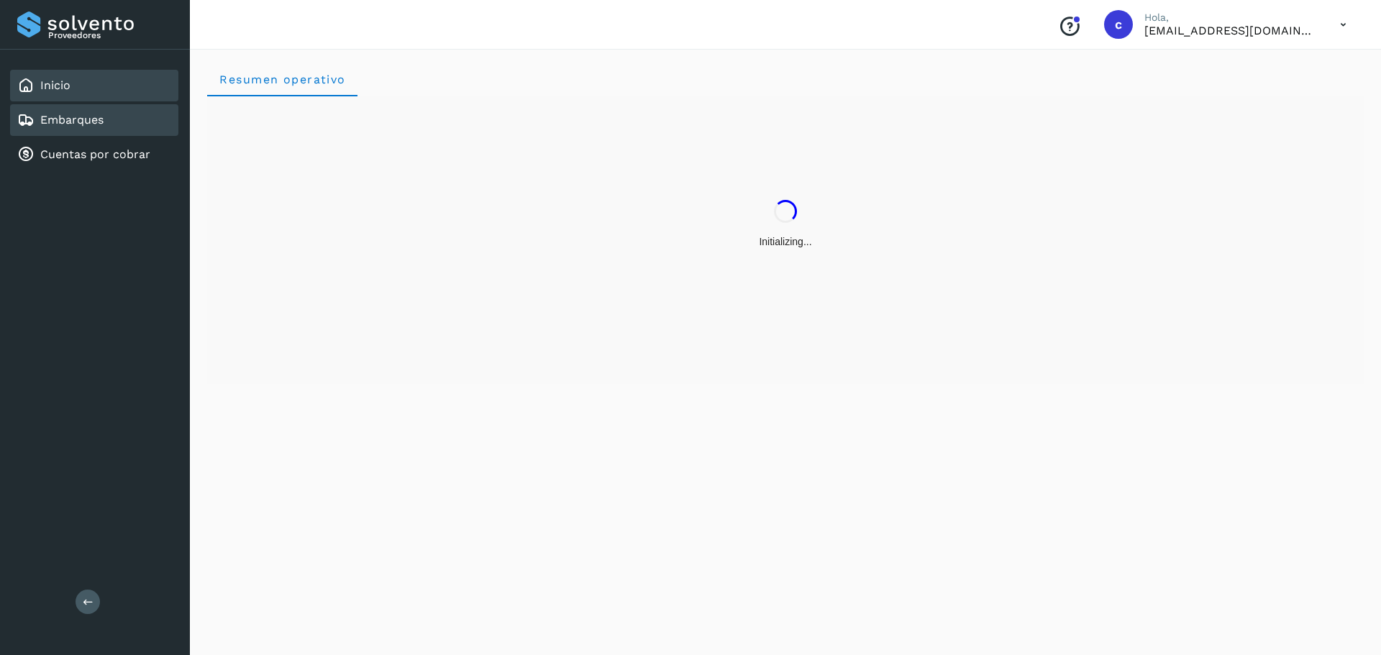 This screenshot has width=1381, height=655. I want to click on p: cuentasespeciales8_met@castores.com.mx, so click(1231, 30).